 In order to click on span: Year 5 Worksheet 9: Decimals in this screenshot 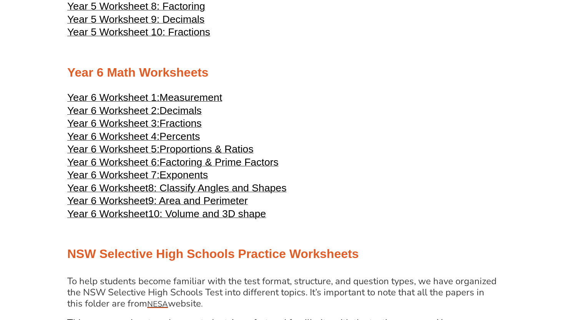, I will do `click(136, 19)`.